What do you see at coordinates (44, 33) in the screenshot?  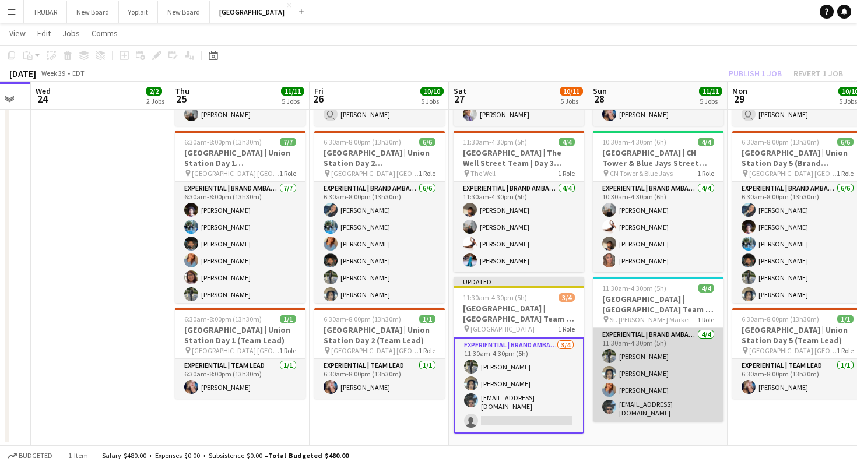 I see `a: Edit` at bounding box center [44, 33].